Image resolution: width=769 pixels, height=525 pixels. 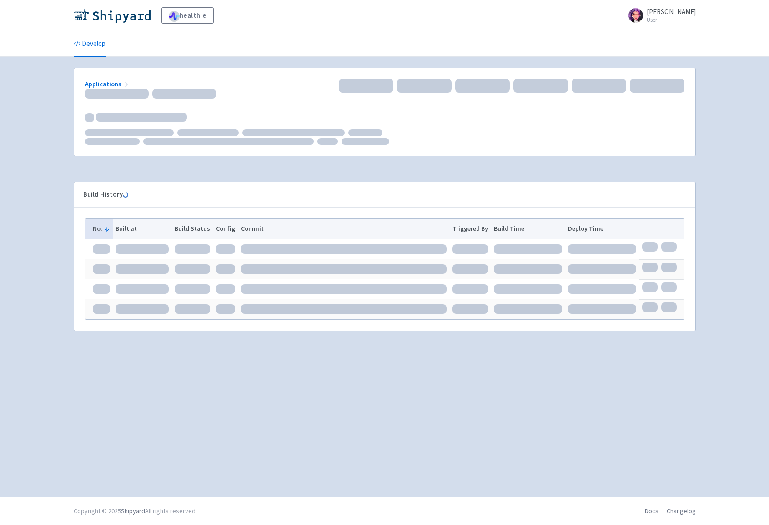 I want to click on th: Commit, so click(x=344, y=229).